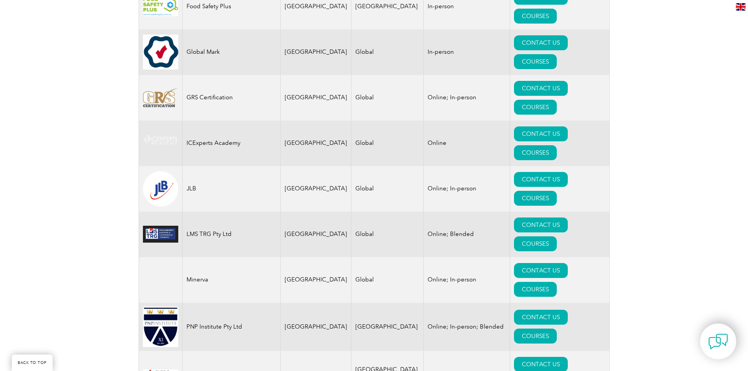 The width and height of the screenshot is (748, 371). What do you see at coordinates (231, 327) in the screenshot?
I see `td: PNP Institute Pty Ltd` at bounding box center [231, 327].